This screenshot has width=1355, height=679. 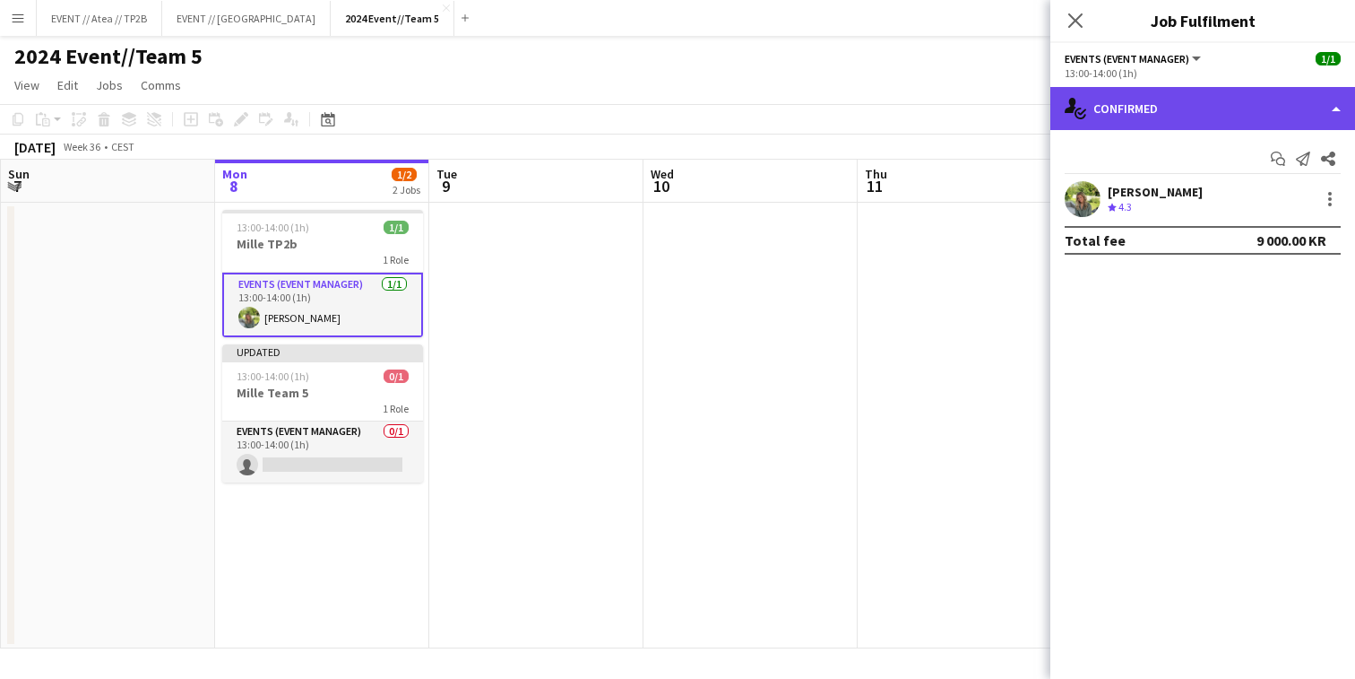 I want to click on span: 11, so click(x=875, y=186).